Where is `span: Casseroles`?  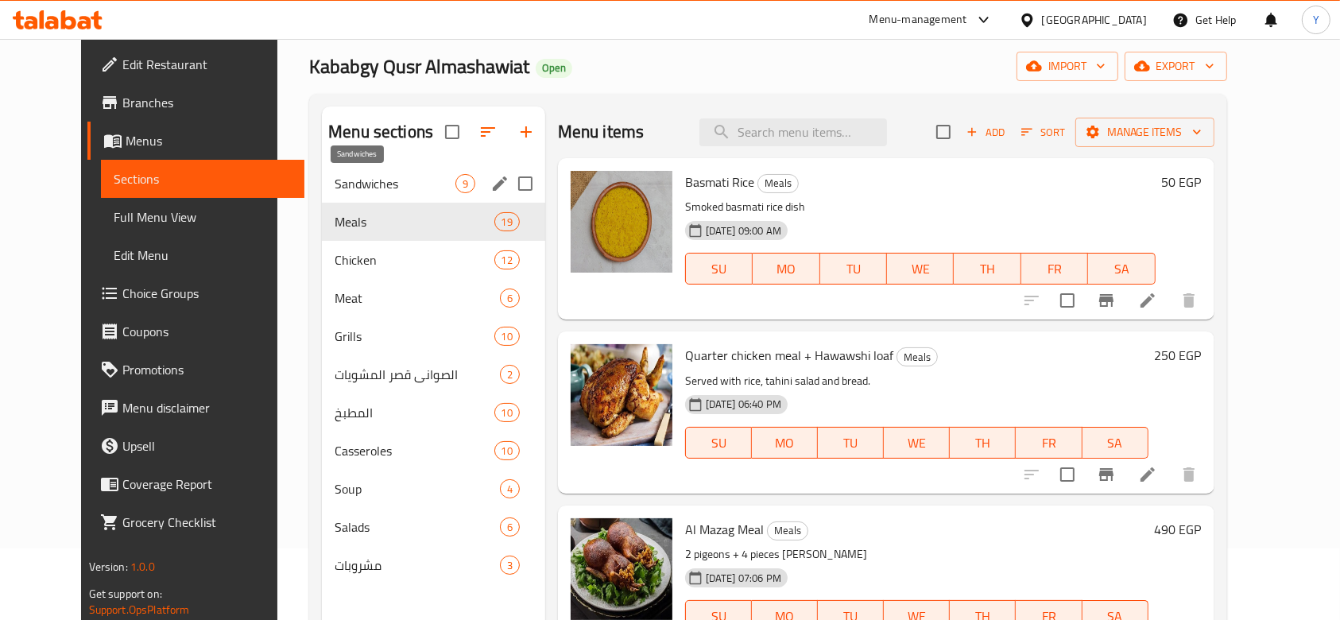 span: Casseroles is located at coordinates (414, 451).